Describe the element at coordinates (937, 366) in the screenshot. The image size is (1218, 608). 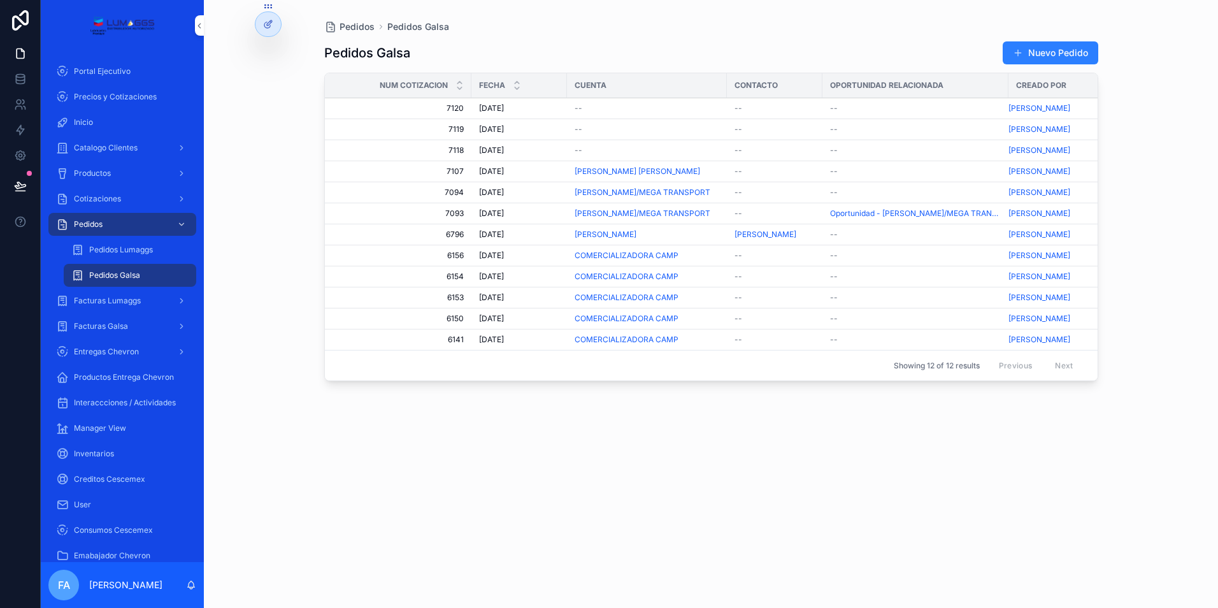
I see `span: Showing 12 of 12 results` at that location.